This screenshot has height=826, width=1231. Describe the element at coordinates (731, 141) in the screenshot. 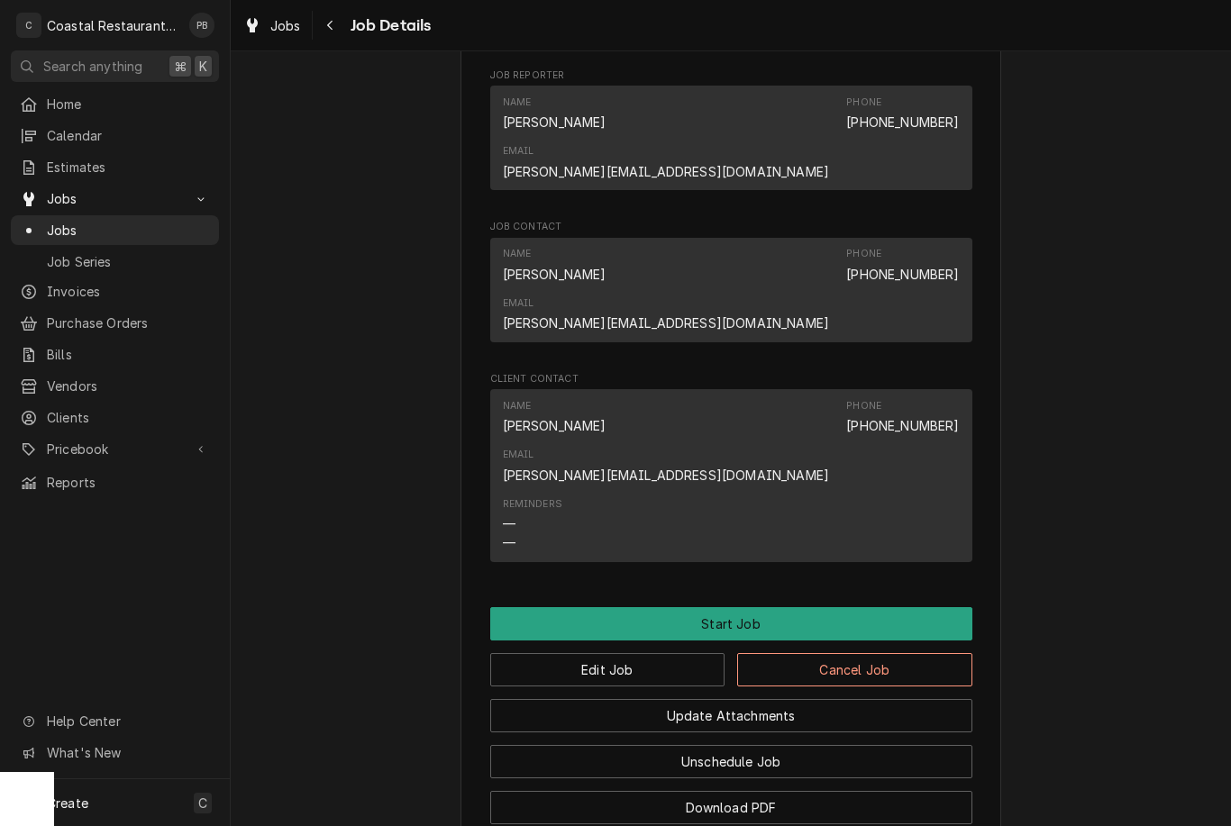

I see `div: Job Reporter List` at that location.